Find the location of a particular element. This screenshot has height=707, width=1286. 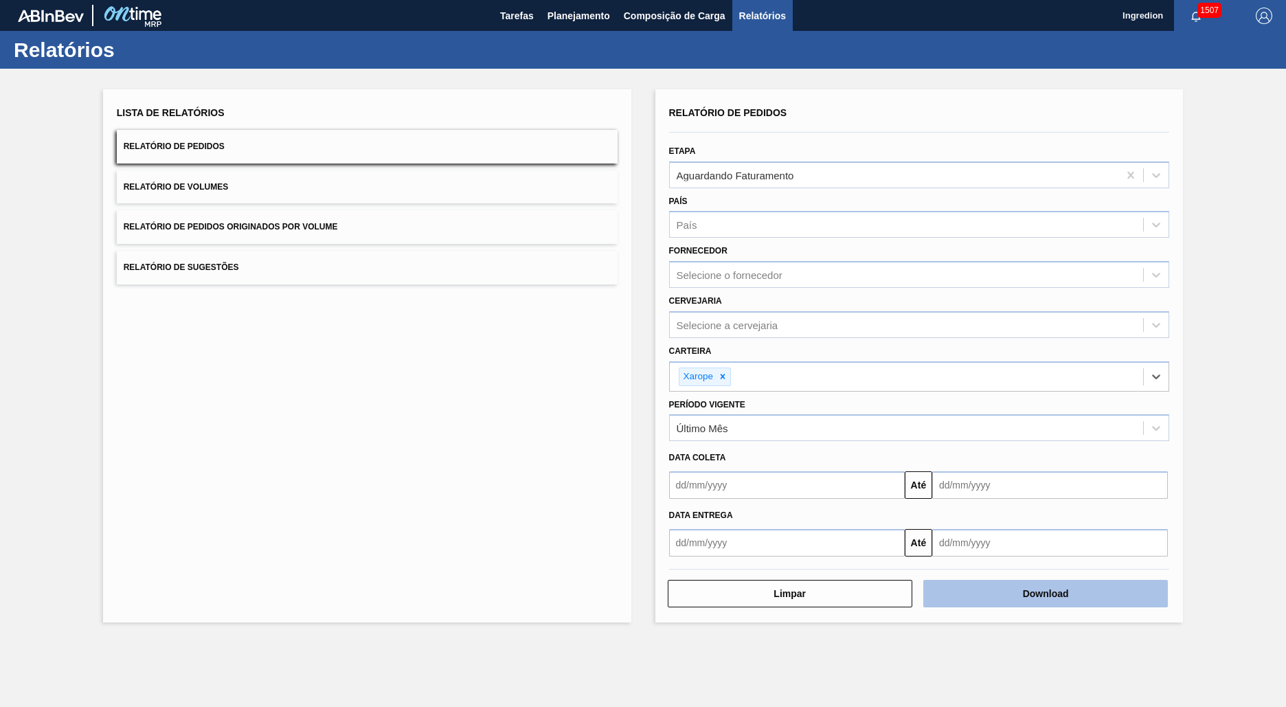

h1: Relatórios is located at coordinates (135, 49).